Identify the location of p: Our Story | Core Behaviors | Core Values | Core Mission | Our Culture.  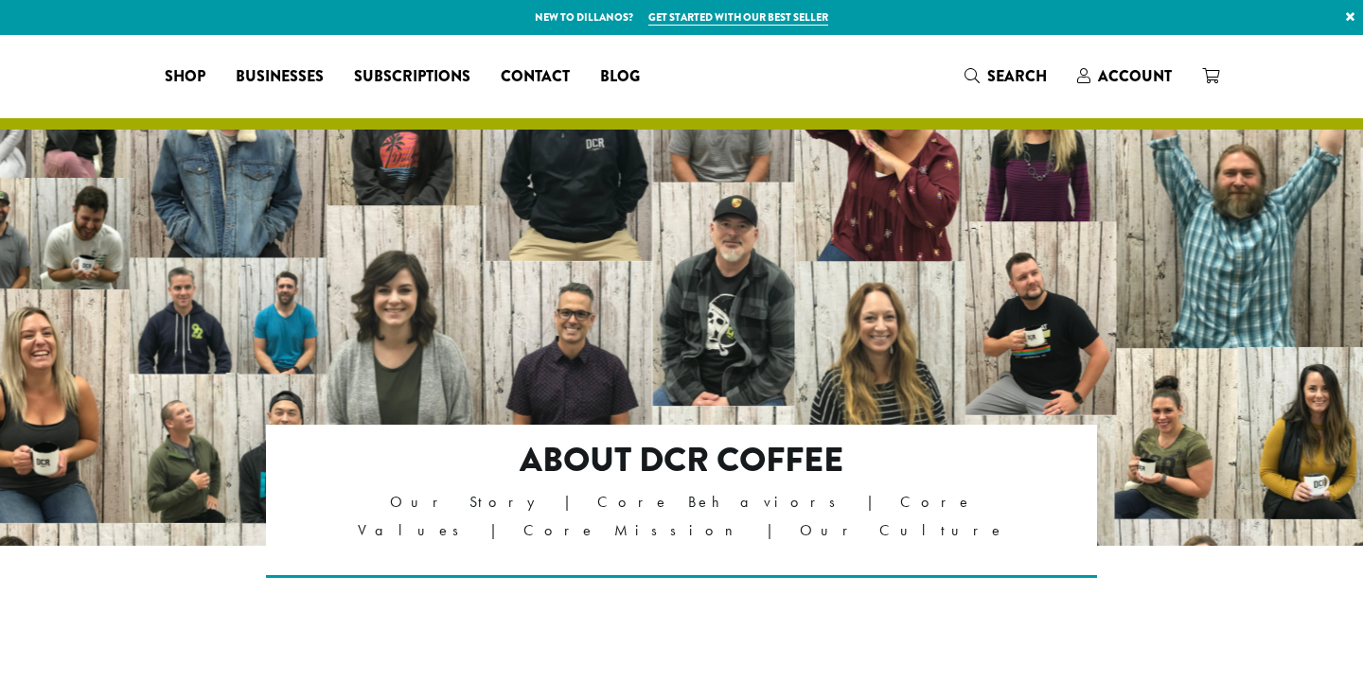
(681, 517).